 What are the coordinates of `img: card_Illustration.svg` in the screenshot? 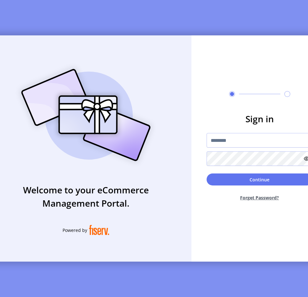 It's located at (86, 115).